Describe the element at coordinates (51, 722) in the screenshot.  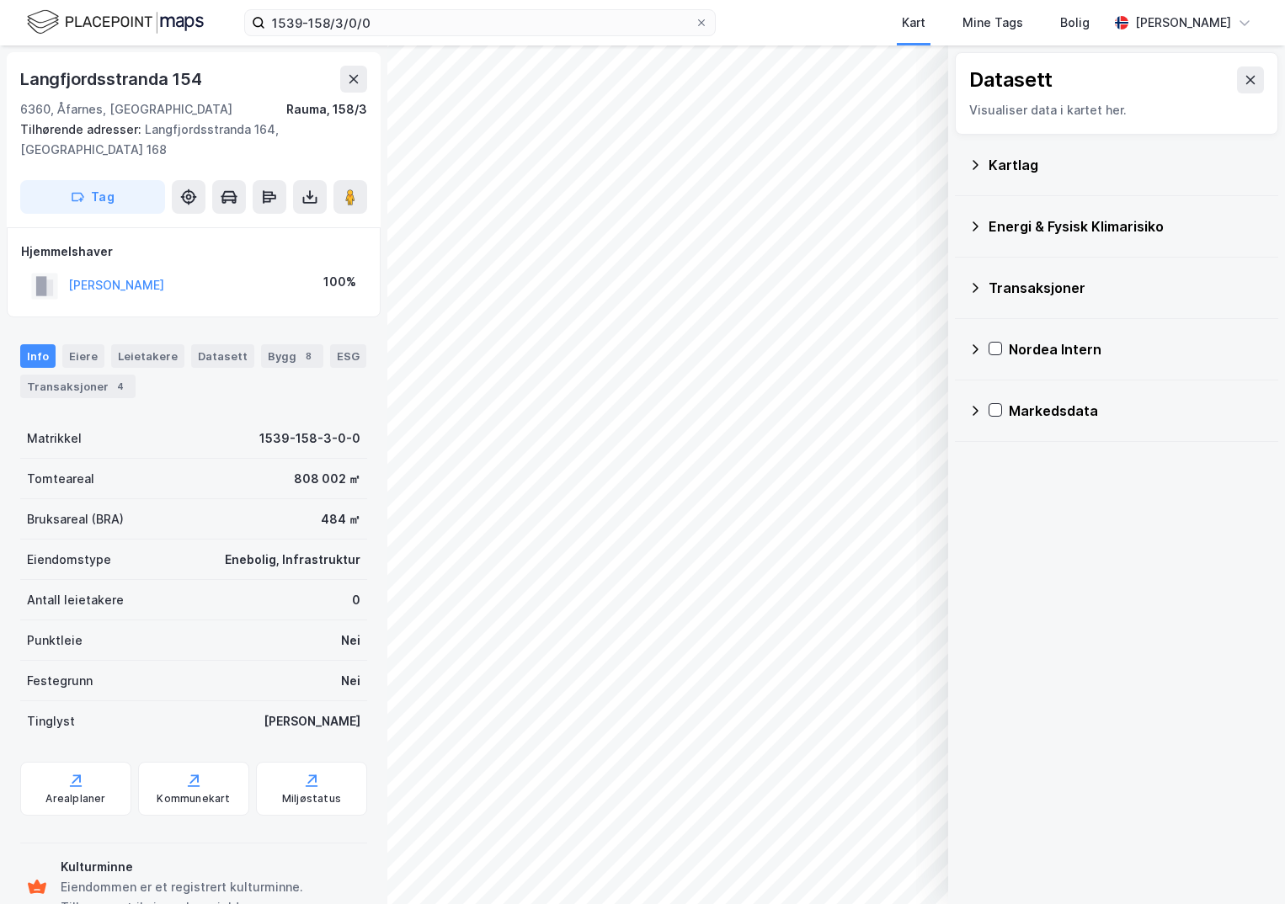
I see `div: Tinglyst` at that location.